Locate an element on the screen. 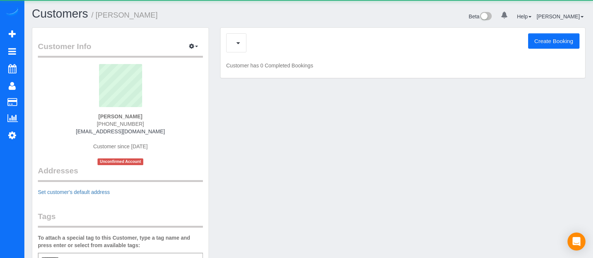 This screenshot has height=258, width=593. button: Create Booking is located at coordinates (554, 41).